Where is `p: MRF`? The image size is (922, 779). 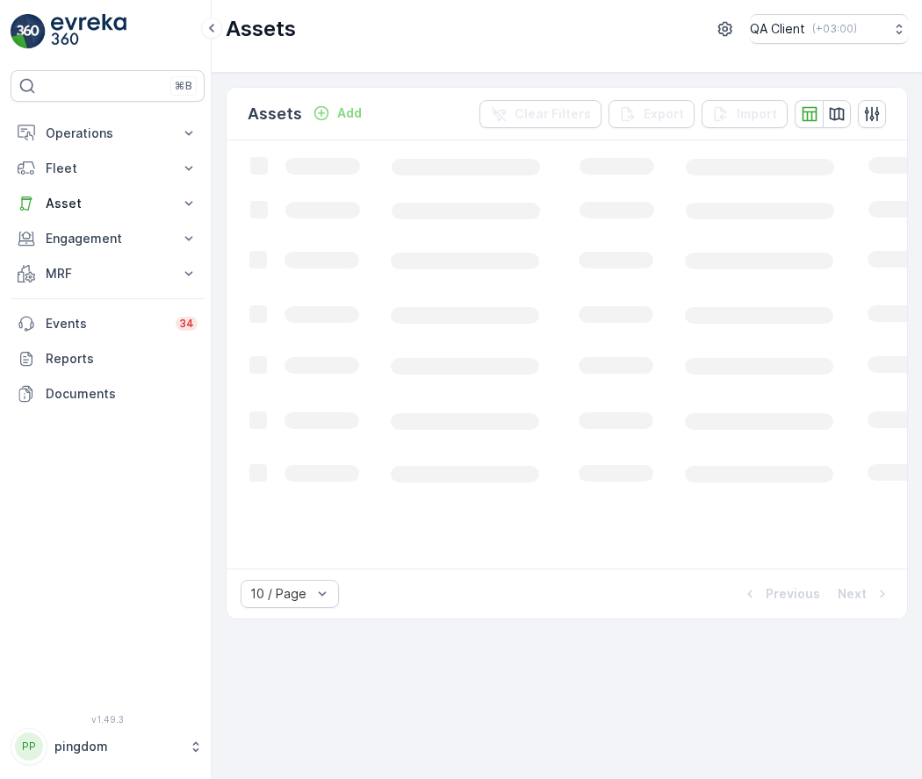 p: MRF is located at coordinates (107, 274).